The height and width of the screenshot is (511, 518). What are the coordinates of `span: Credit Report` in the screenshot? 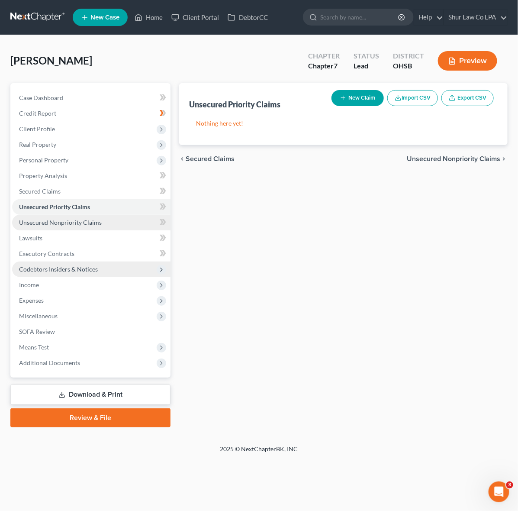 It's located at (38, 113).